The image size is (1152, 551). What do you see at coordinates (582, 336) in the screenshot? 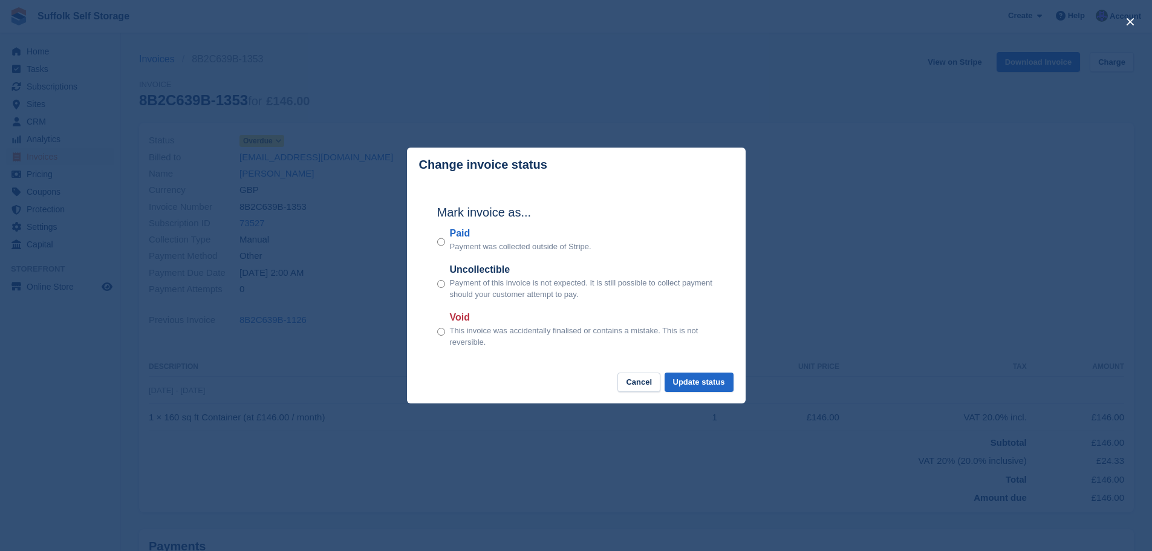
I see `p: This invoice was accidentally finalised or contains a mistake. This is not reversible.` at bounding box center [582, 336].